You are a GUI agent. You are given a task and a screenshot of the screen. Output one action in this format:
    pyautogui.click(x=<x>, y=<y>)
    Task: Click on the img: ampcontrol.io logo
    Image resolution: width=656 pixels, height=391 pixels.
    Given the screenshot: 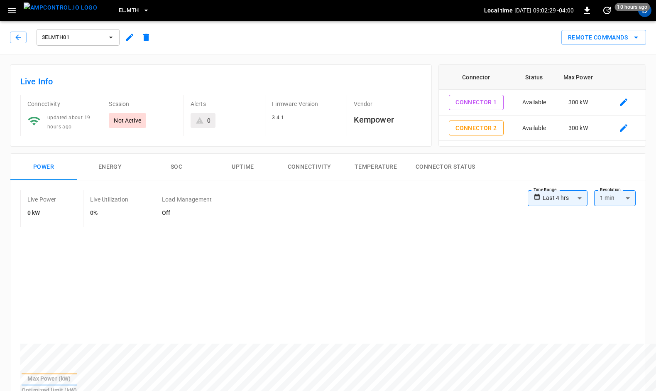 What is the action you would take?
    pyautogui.click(x=60, y=7)
    